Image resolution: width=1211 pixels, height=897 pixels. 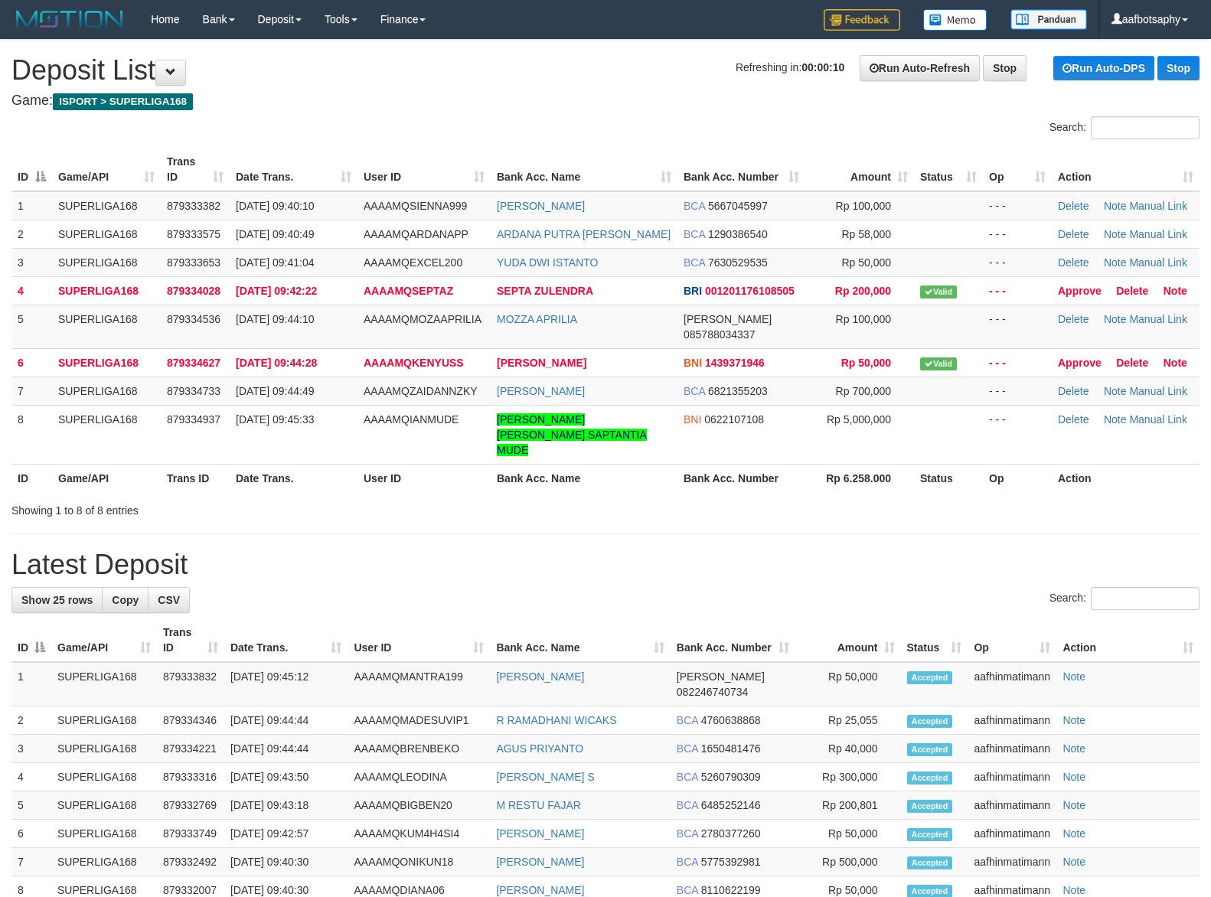 What do you see at coordinates (191, 684) in the screenshot?
I see `td: 879333832` at bounding box center [191, 684].